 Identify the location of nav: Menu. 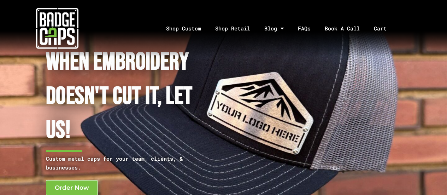
(281, 28).